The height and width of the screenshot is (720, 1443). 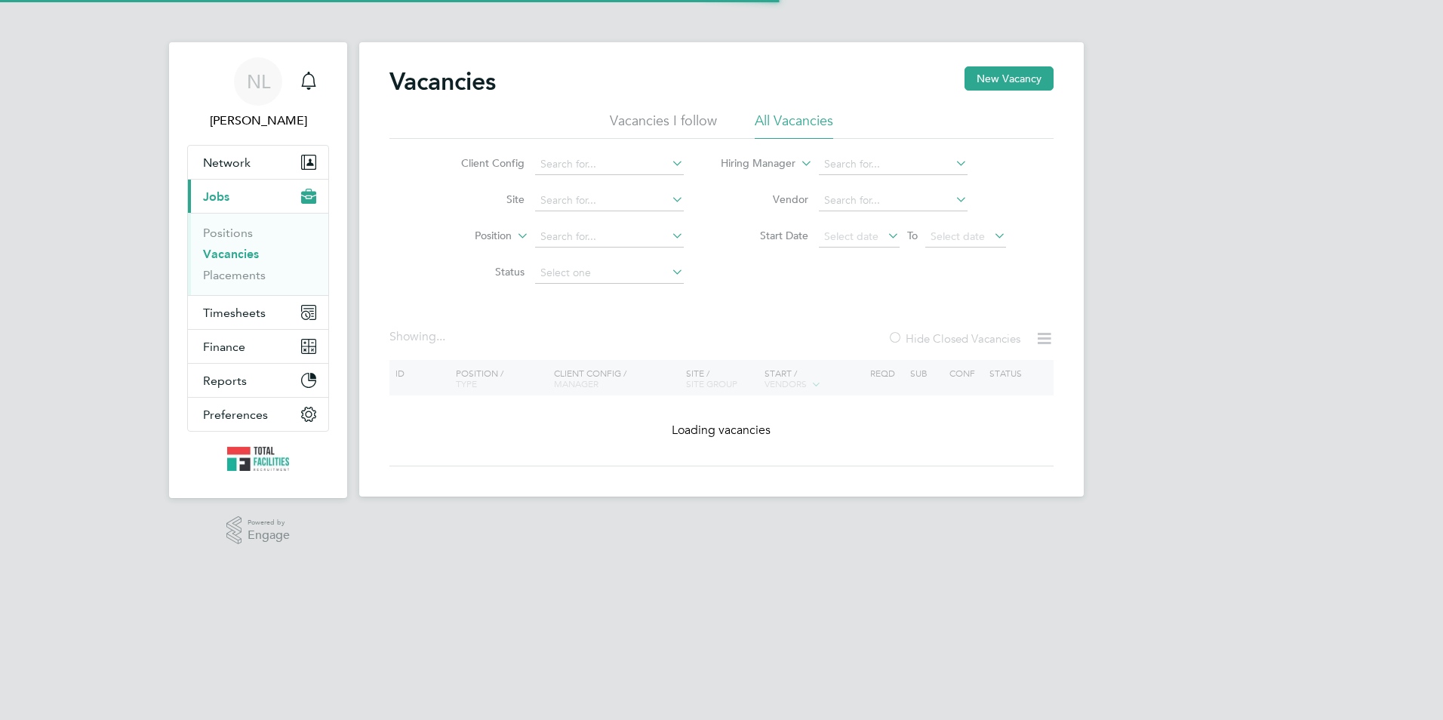 I want to click on label: Site, so click(x=481, y=199).